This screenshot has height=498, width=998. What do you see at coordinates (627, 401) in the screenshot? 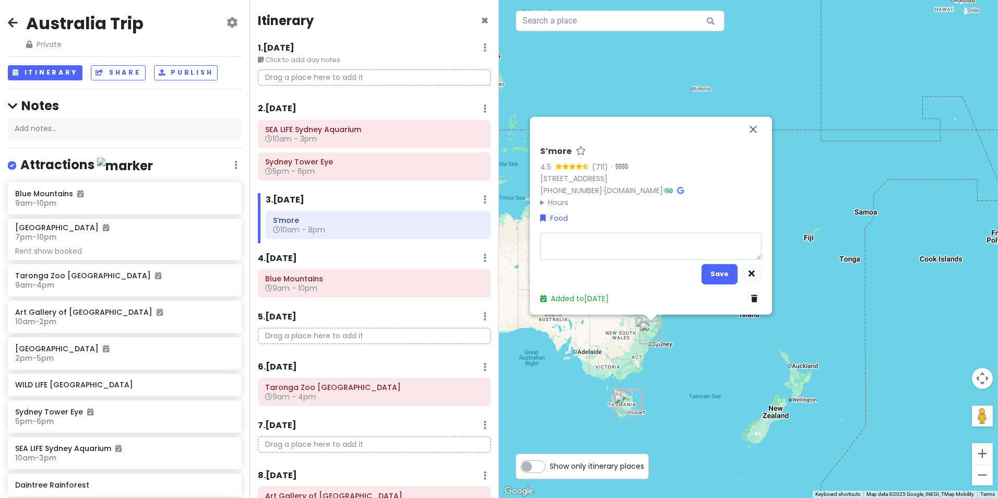
I see `div: Mount Wellington` at bounding box center [627, 401].